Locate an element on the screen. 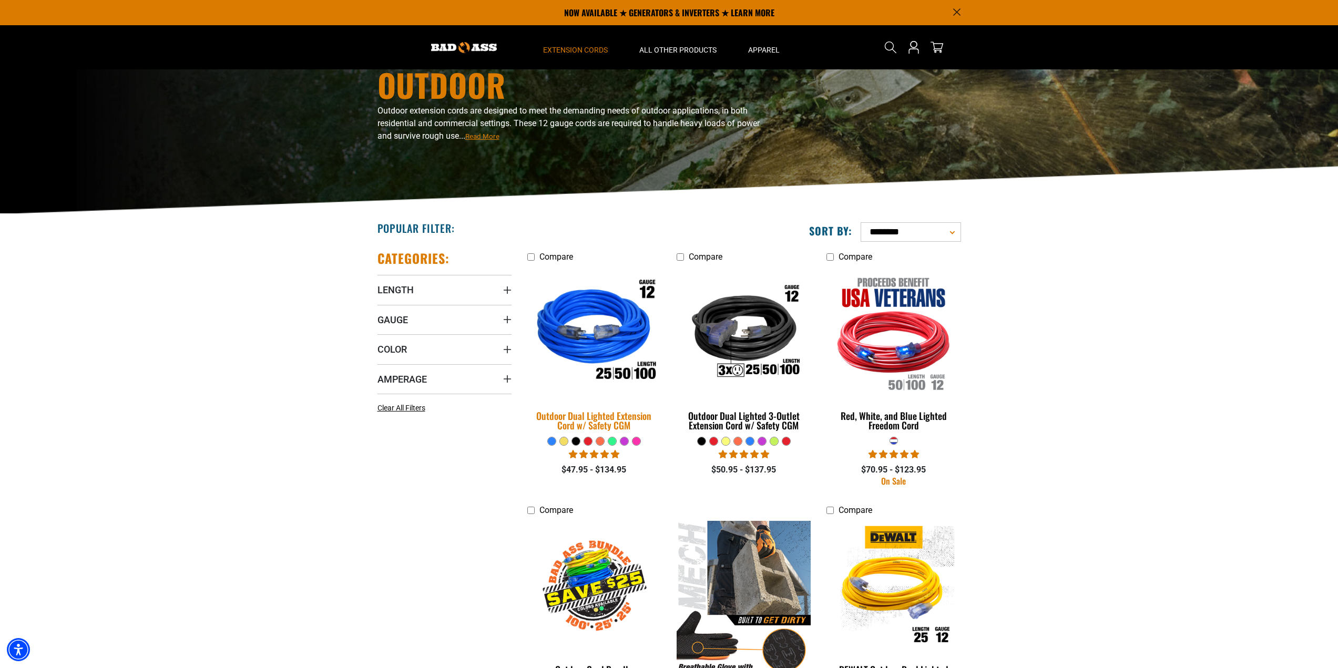 Image resolution: width=1338 pixels, height=668 pixels. img: Outdoor Dual Lighted 3-Outlet Extension Cord w/ Safety CGM is located at coordinates (744, 333).